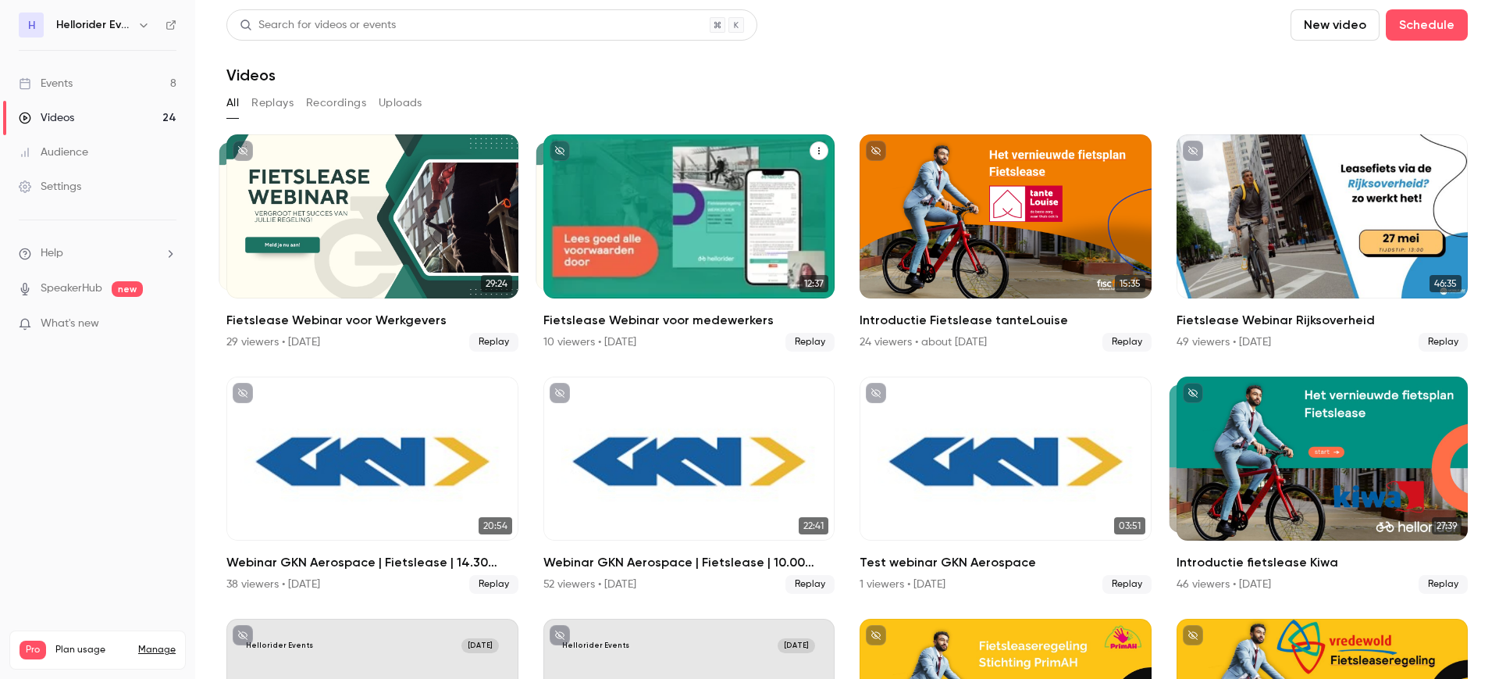  I want to click on li: Webinar GKN Aerospace | Fietslease | 14.30 -15.15, so click(373, 485).